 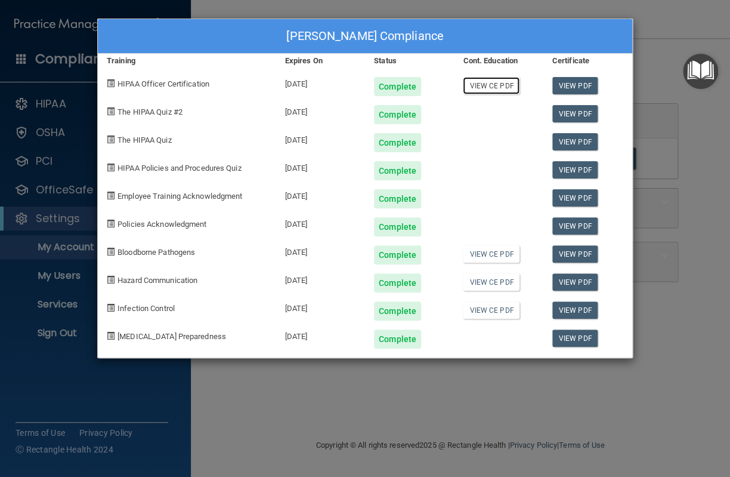 What do you see at coordinates (162, 224) in the screenshot?
I see `span: Policies Acknowledgment` at bounding box center [162, 224].